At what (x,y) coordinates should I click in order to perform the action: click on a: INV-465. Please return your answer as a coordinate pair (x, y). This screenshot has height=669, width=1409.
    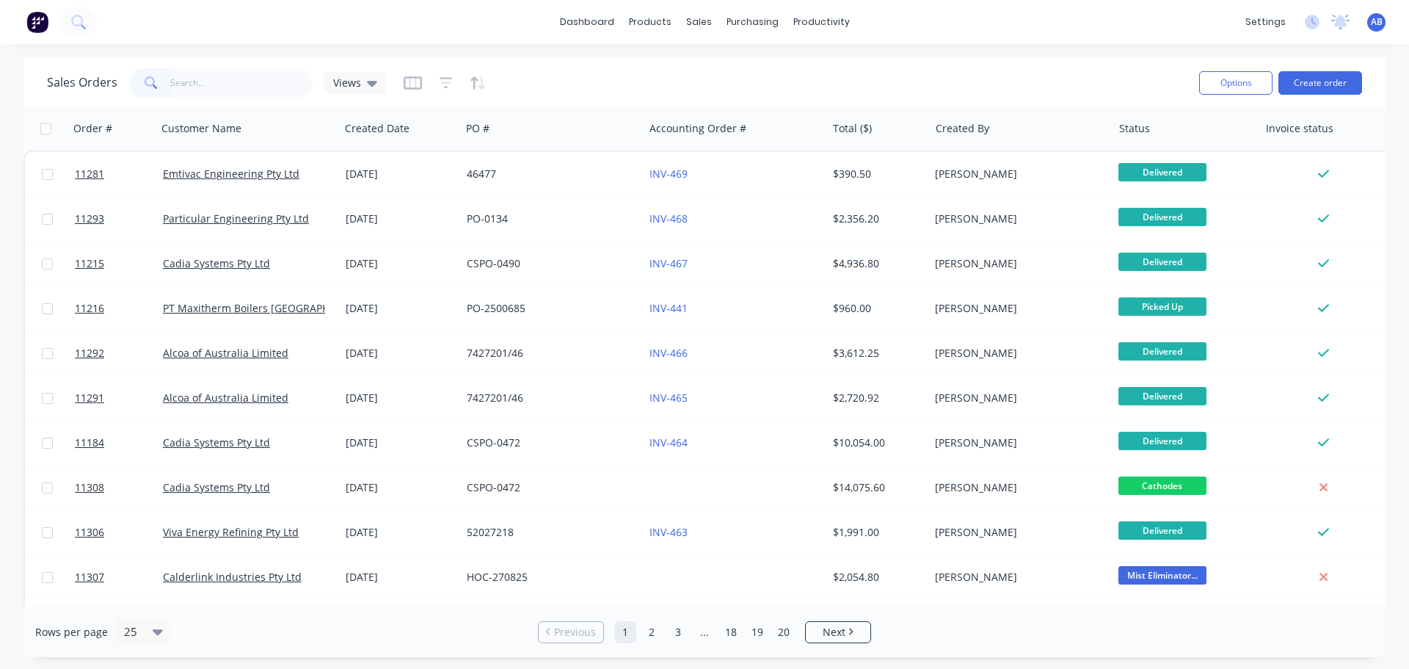
    Looking at the image, I should click on (669, 397).